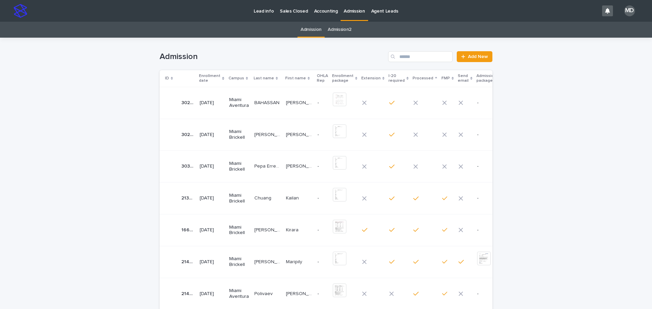  Describe the element at coordinates (268, 102) in the screenshot. I see `p: BAHASSAN` at that location.